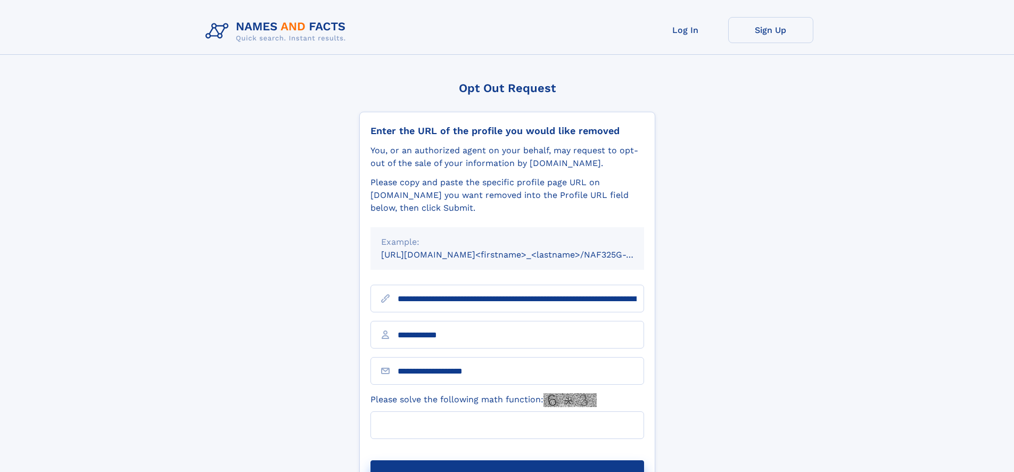 This screenshot has width=1014, height=472. Describe the element at coordinates (507, 131) in the screenshot. I see `div: Enter the URL of the profile you would like removed` at that location.